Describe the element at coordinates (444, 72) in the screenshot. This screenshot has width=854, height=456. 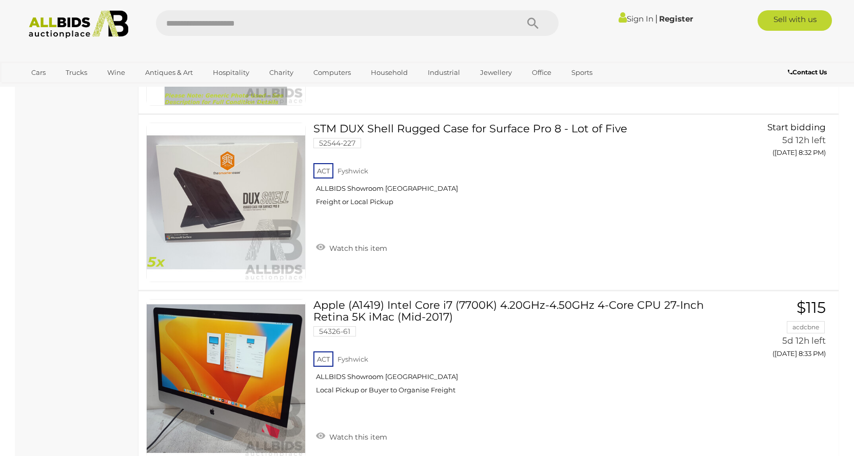
I see `a: Industrial` at that location.